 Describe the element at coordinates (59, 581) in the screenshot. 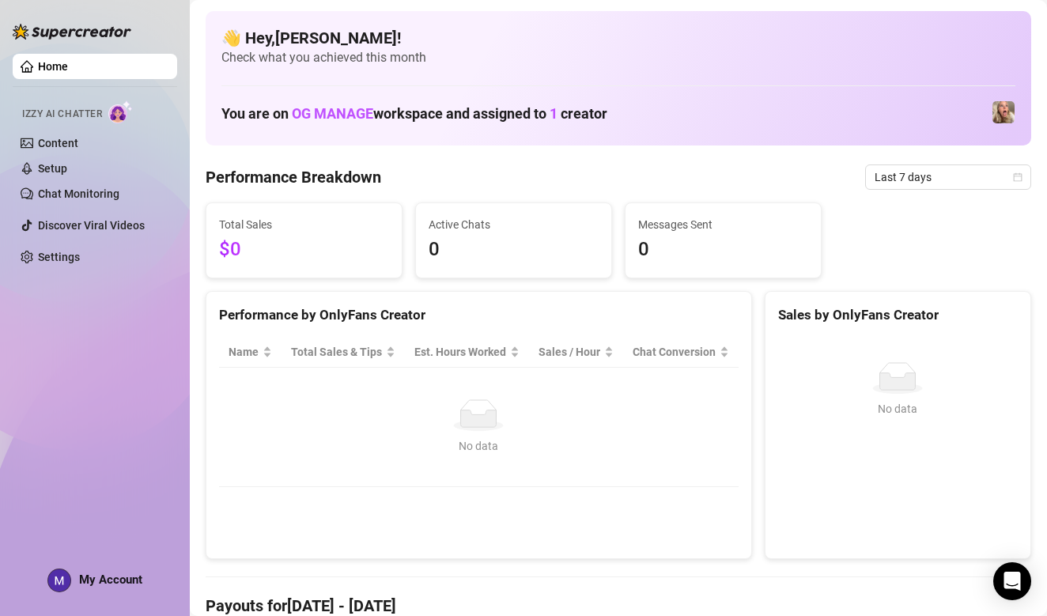

I see `img: ACg8ocIubxxSQ_9E6XlnaHDYTBd2WJoZGZZs8OBDtvLzC8LEG2j84w=s96-c` at that location.